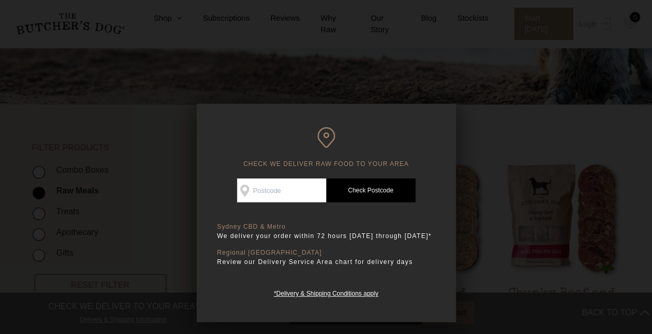 The image size is (652, 334). Describe the element at coordinates (326, 292) in the screenshot. I see `a: *Delivery & Shipping Conditions apply` at that location.